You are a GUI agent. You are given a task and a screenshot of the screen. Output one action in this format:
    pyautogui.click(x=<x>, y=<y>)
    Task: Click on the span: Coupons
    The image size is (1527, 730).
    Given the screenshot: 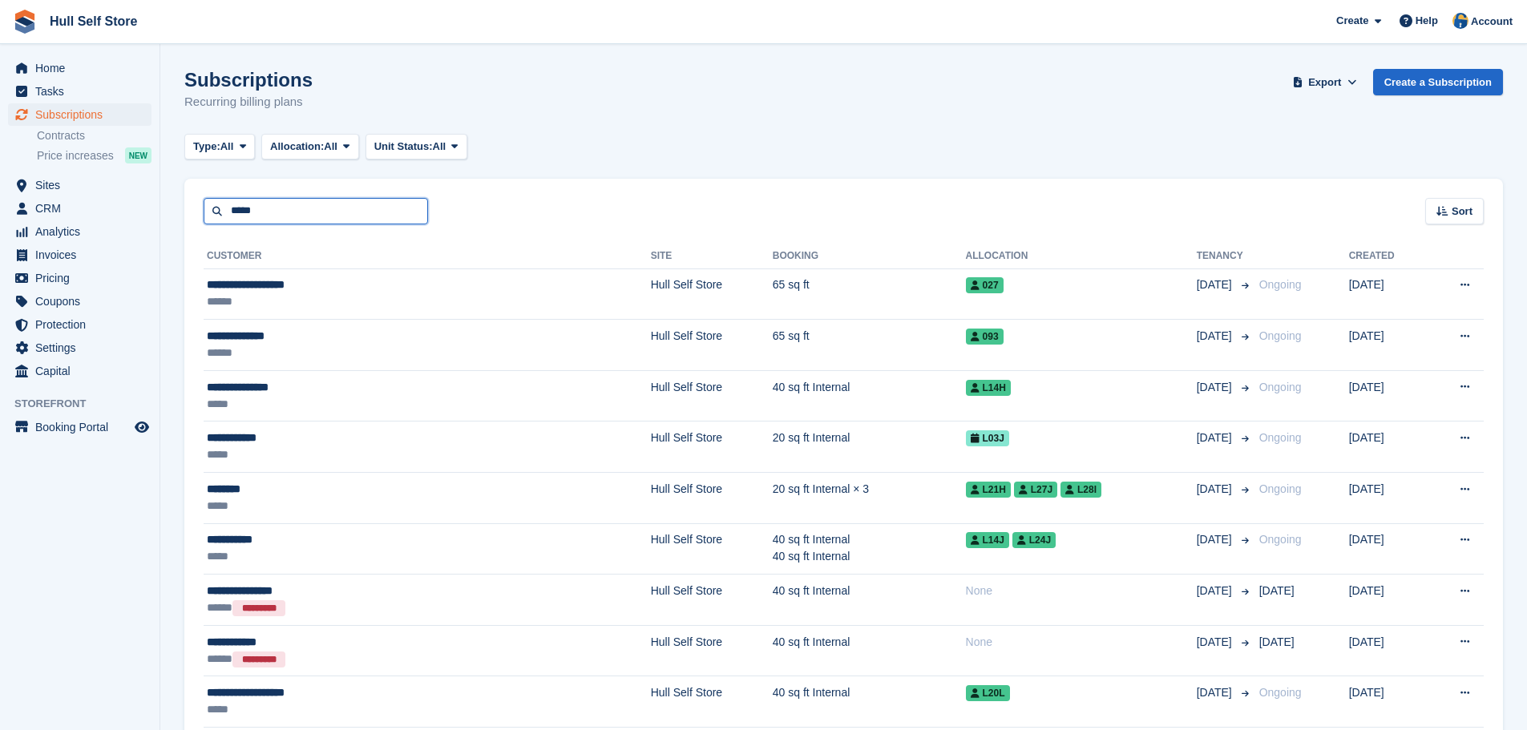 What is the action you would take?
    pyautogui.click(x=83, y=301)
    